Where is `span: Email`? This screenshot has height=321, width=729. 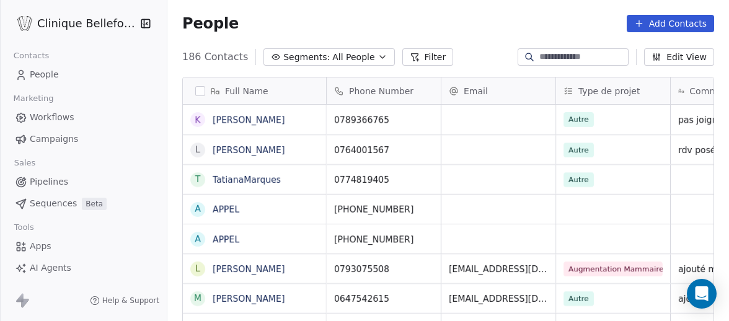 span: Email is located at coordinates (475, 91).